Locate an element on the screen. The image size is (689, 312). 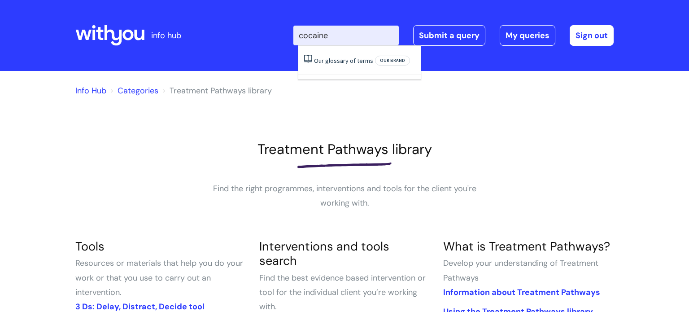
li: Solution home is located at coordinates (133, 91).